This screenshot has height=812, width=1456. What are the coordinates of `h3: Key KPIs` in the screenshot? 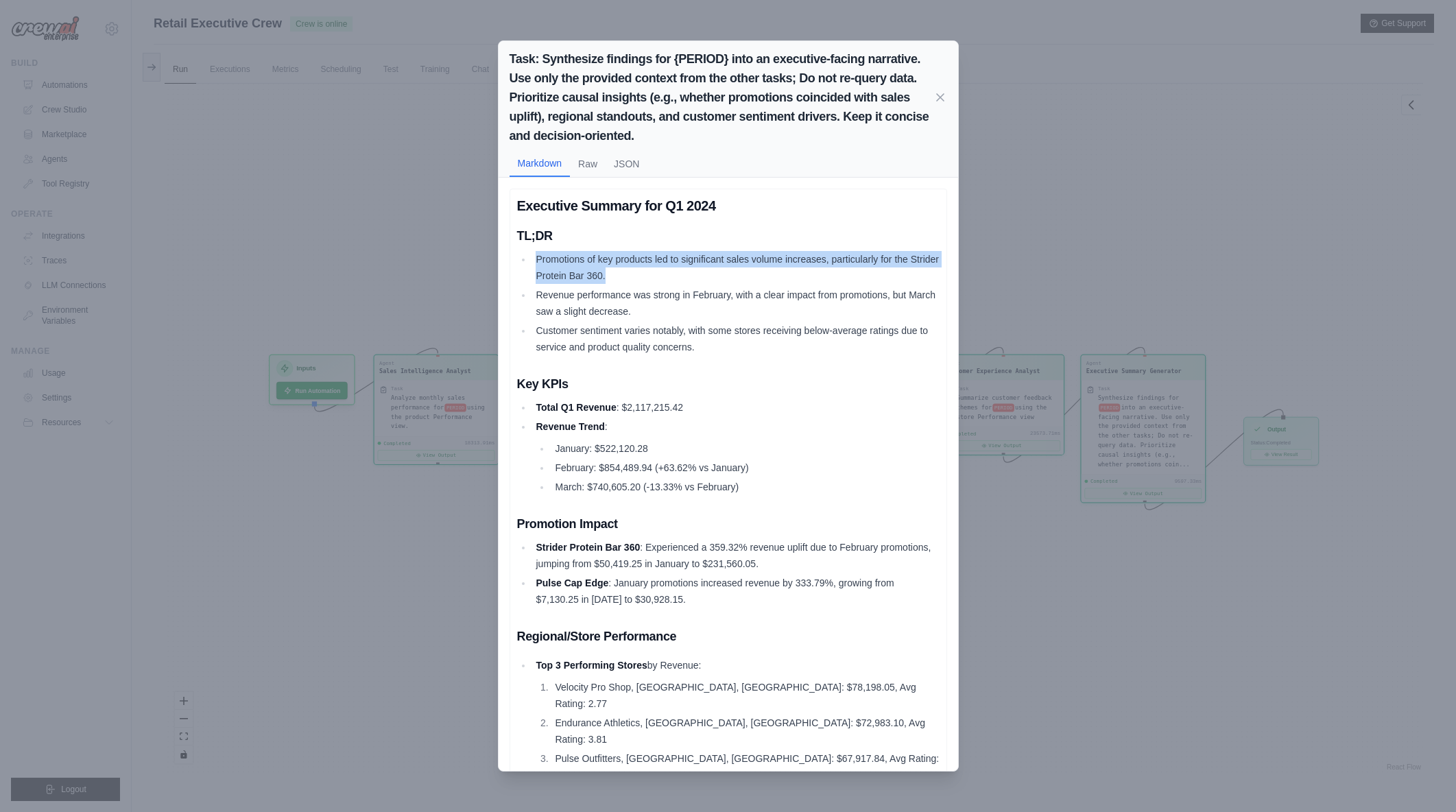 It's located at (728, 384).